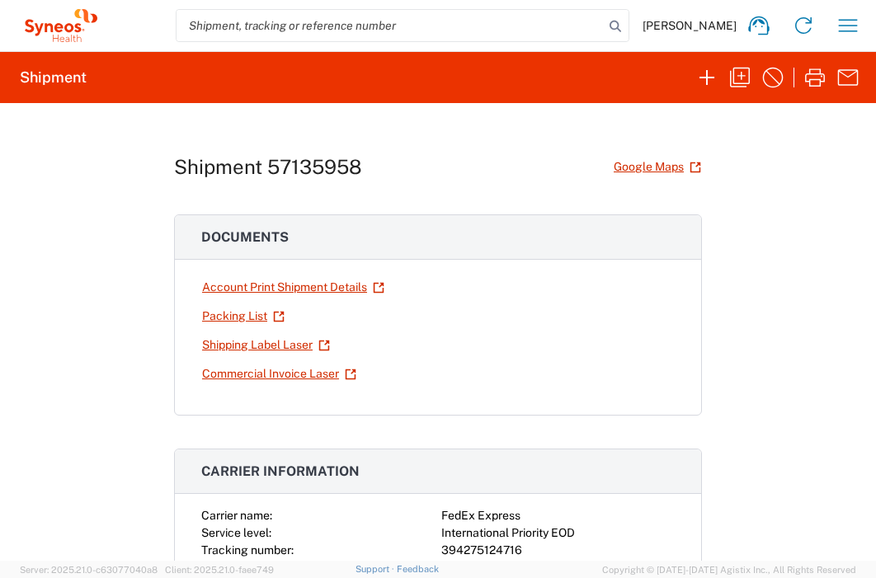  I want to click on a: Support, so click(376, 569).